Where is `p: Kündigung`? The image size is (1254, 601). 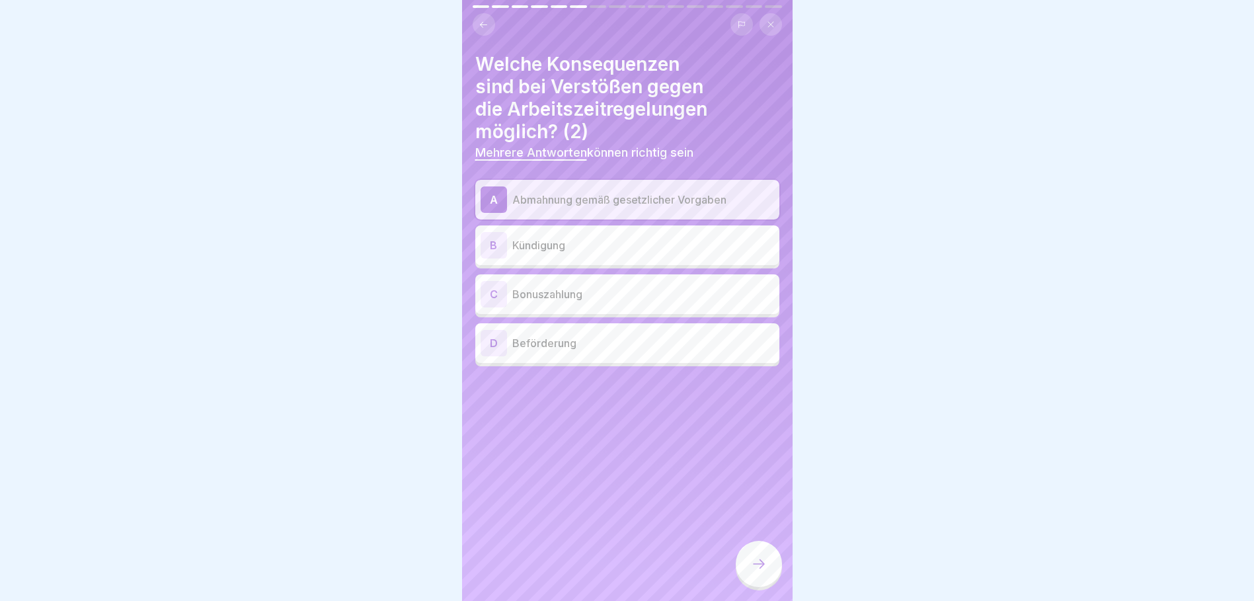 p: Kündigung is located at coordinates (643, 245).